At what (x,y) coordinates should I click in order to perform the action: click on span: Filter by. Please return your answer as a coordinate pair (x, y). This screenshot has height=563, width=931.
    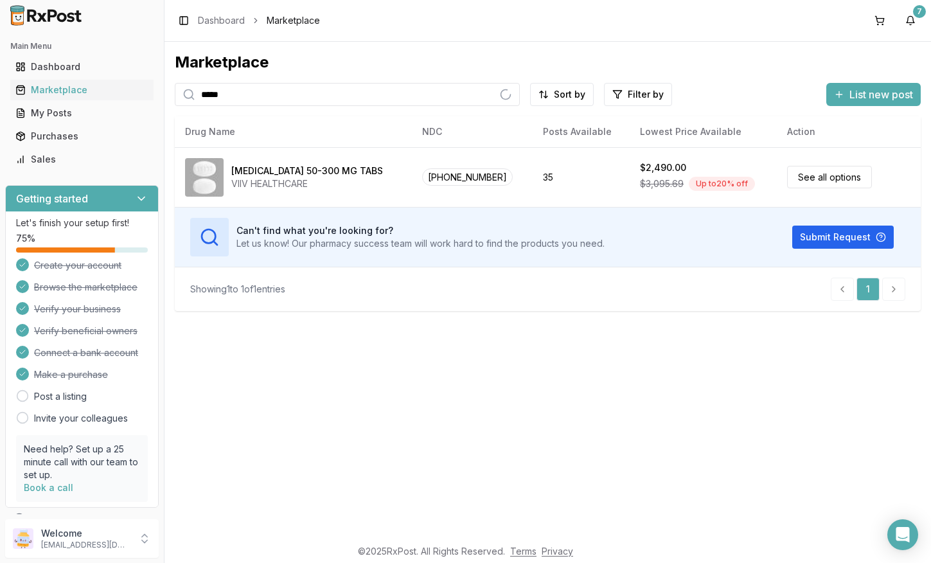
    Looking at the image, I should click on (646, 94).